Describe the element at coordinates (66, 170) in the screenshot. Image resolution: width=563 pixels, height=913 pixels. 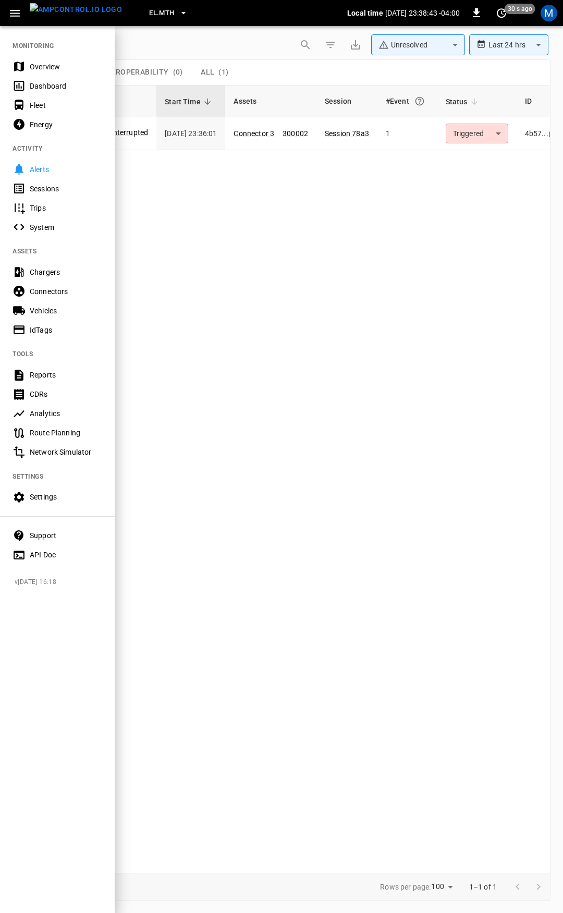
I see `div: Alerts` at that location.